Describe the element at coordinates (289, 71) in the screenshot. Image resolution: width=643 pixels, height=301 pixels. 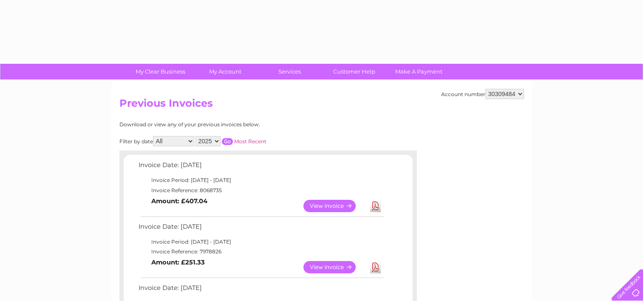
I see `a: Services` at that location.